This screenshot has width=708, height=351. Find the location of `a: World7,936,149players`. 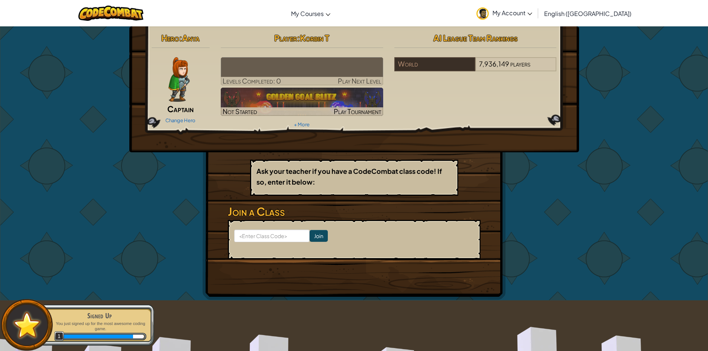

a: World7,936,149players is located at coordinates (476, 68).